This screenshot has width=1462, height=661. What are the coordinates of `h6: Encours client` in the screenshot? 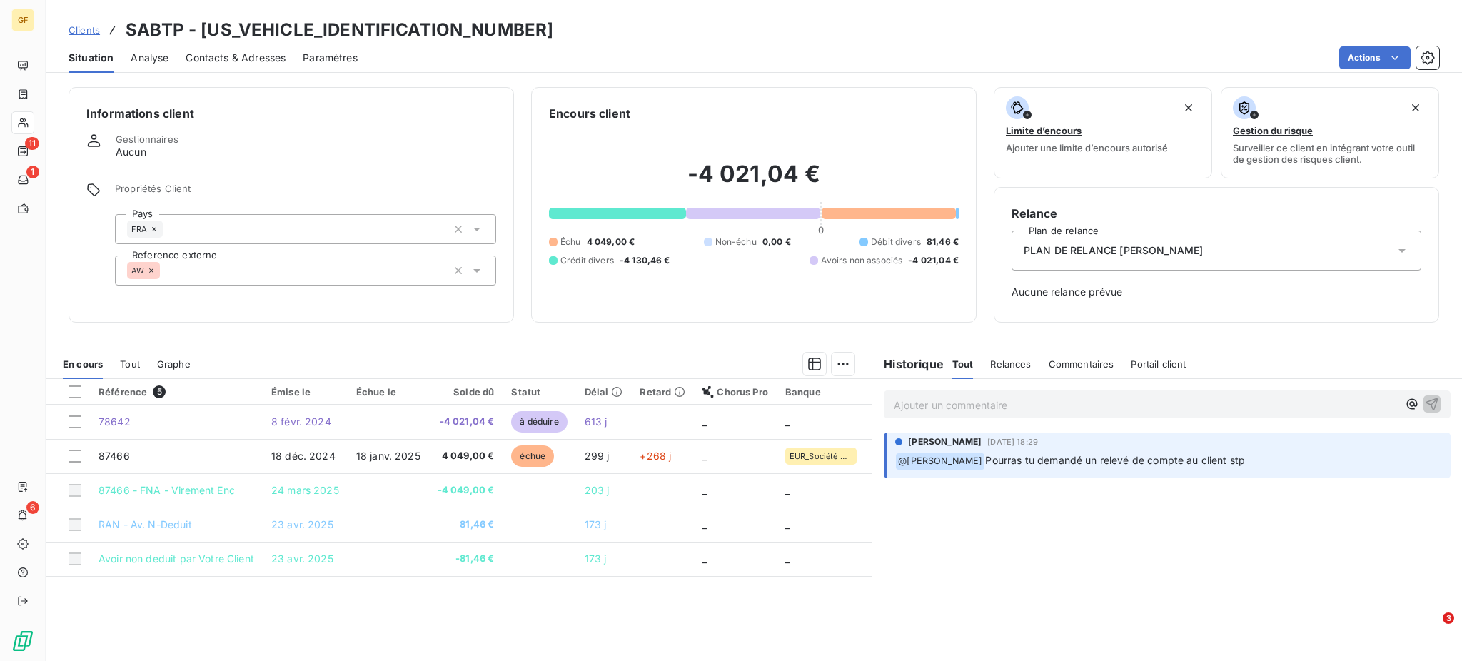 It's located at (590, 113).